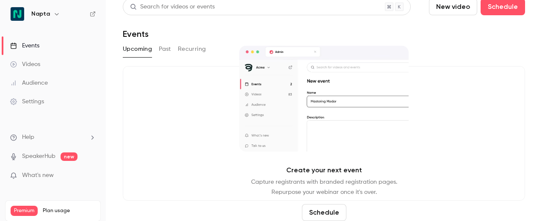  What do you see at coordinates (69, 157) in the screenshot?
I see `span: new` at bounding box center [69, 157].